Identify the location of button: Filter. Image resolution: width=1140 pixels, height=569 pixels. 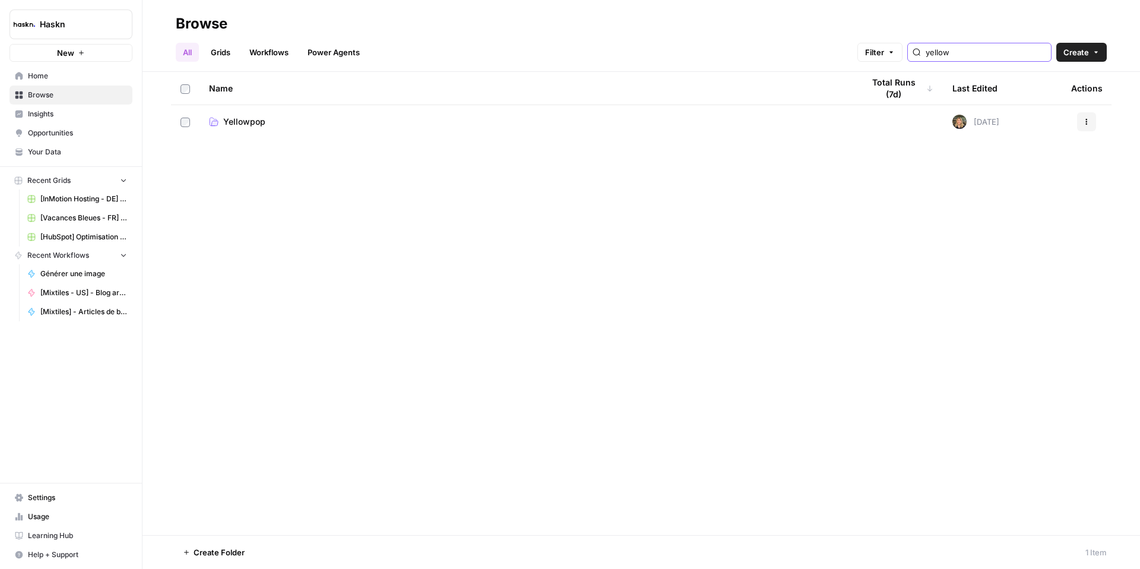
(880, 52).